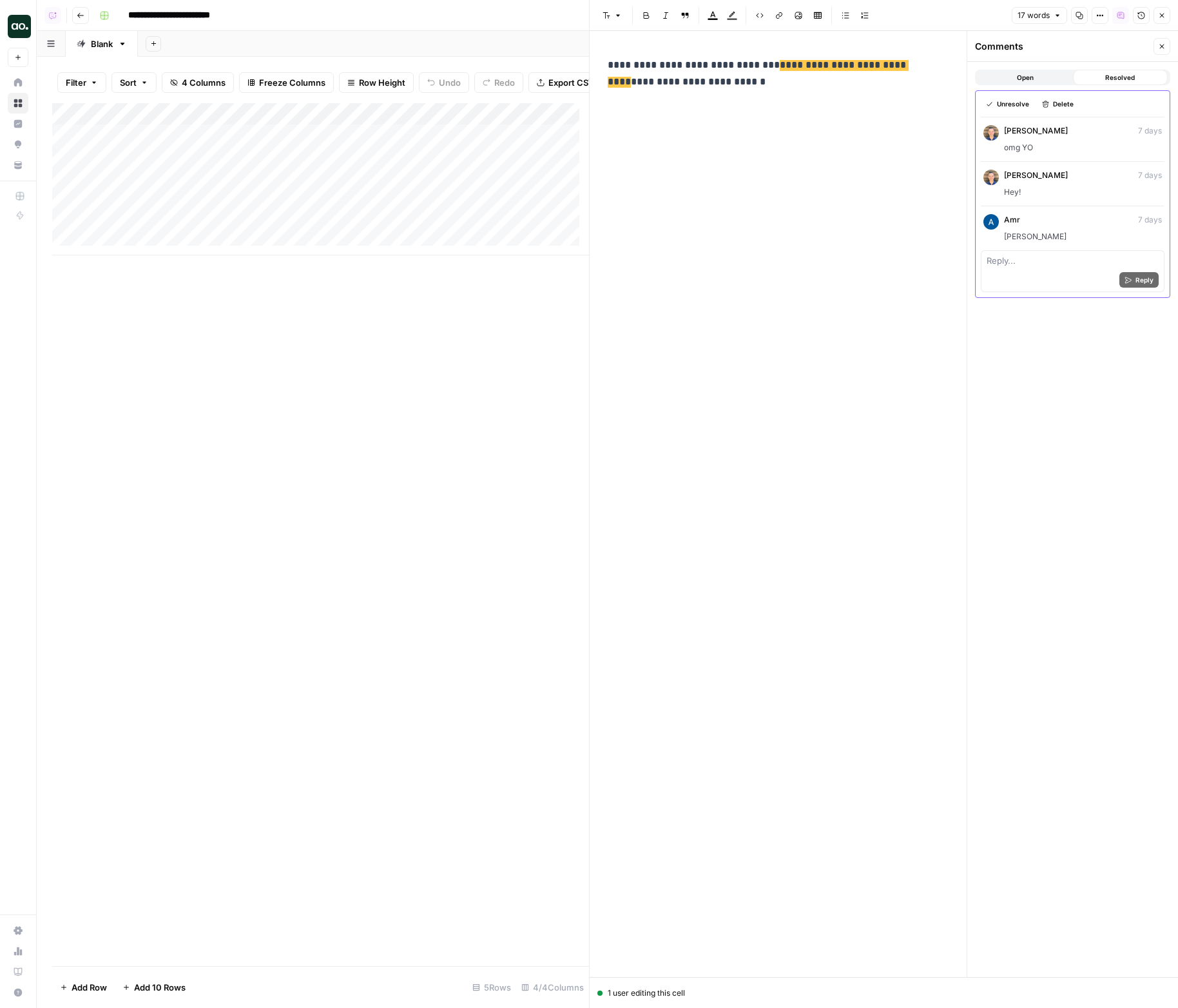  Describe the element at coordinates (1063, 46) in the screenshot. I see `div: Comments` at that location.